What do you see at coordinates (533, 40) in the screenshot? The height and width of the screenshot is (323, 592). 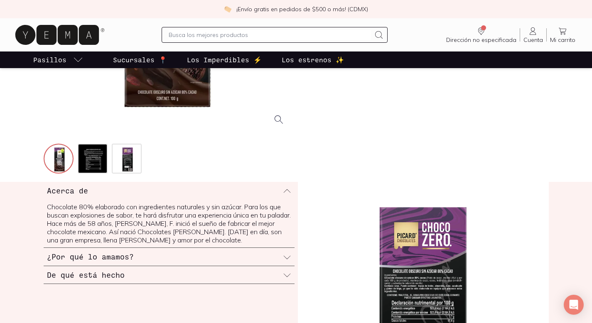 I see `span: Cuenta` at bounding box center [533, 40].